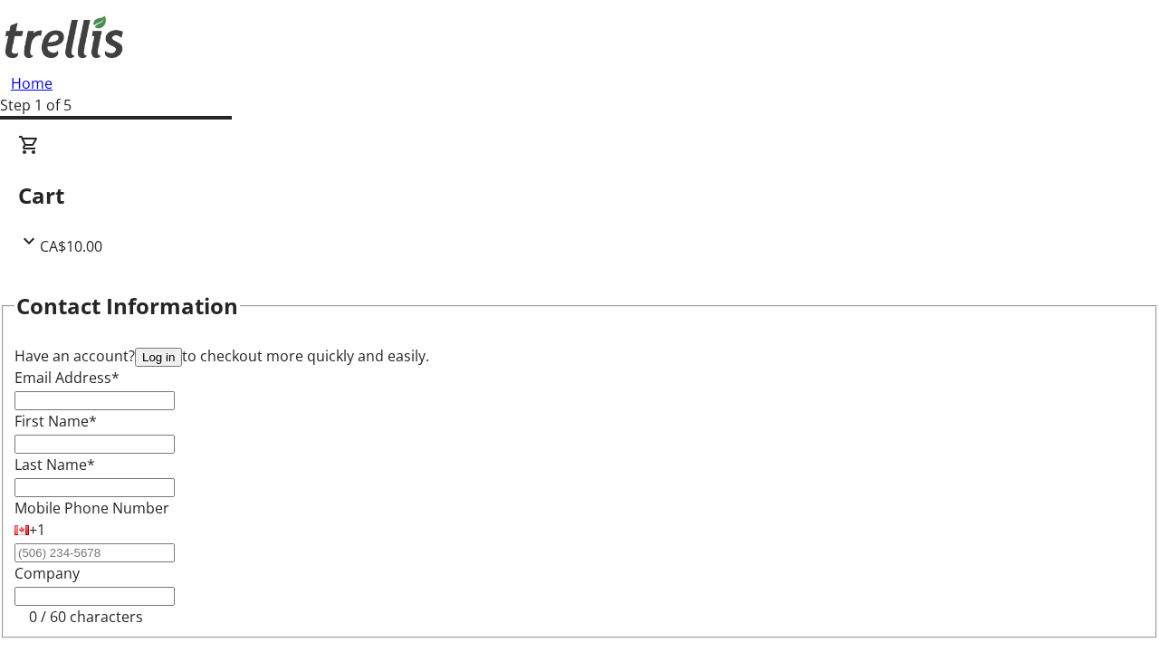  Describe the element at coordinates (580, 356) in the screenshot. I see `div: Have an account? to checkout more quickly and easily.` at that location.